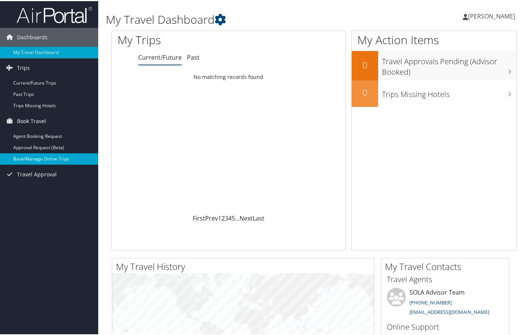 The height and width of the screenshot is (335, 527). I want to click on a: 2, so click(223, 217).